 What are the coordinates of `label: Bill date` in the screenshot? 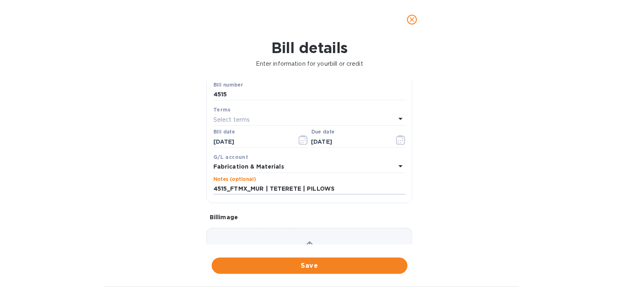 It's located at (224, 132).